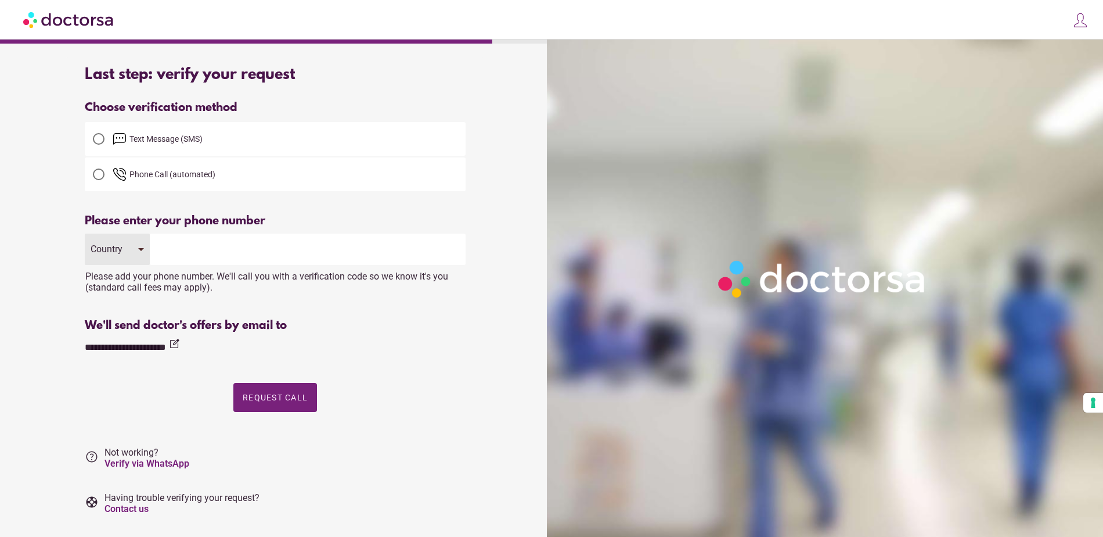  Describe the element at coordinates (1094, 402) in the screenshot. I see `button: Your consent preferences for tracking technologies` at that location.